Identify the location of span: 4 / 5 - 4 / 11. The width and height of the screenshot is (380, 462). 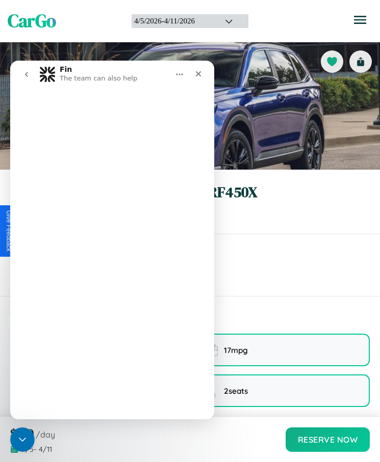
(37, 450).